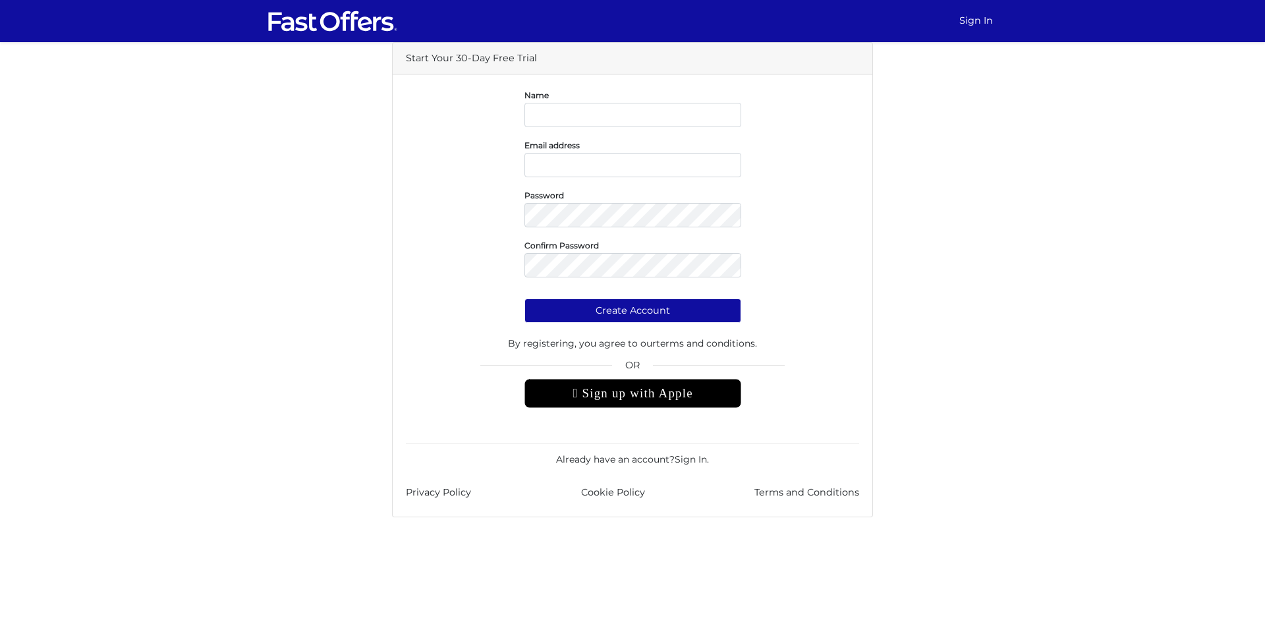  I want to click on div: Start Your 30-Day Free Trial, so click(633, 59).